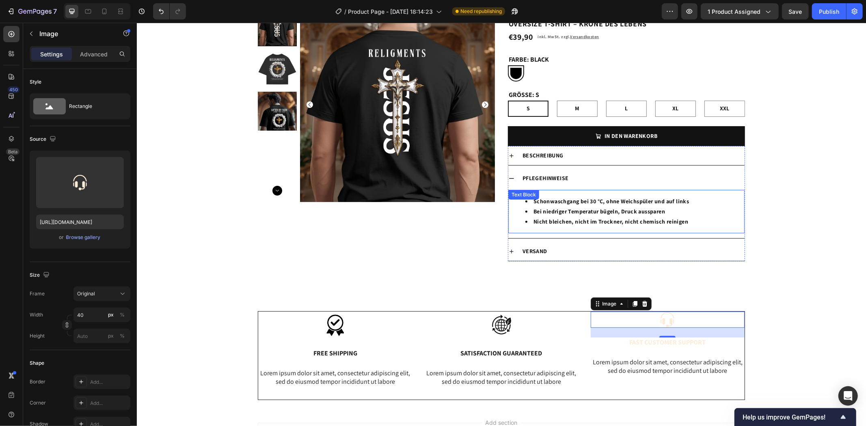 The image size is (866, 426). I want to click on button: Show survey - Help us improve GemPages!, so click(795, 417).